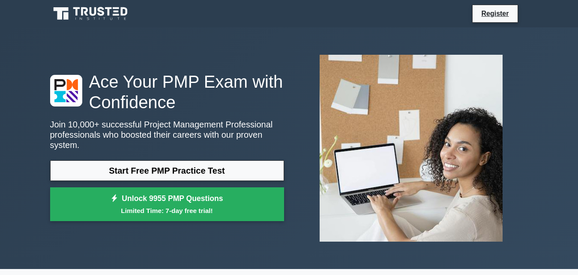 This screenshot has width=578, height=275. What do you see at coordinates (495, 13) in the screenshot?
I see `a: Register` at bounding box center [495, 13].